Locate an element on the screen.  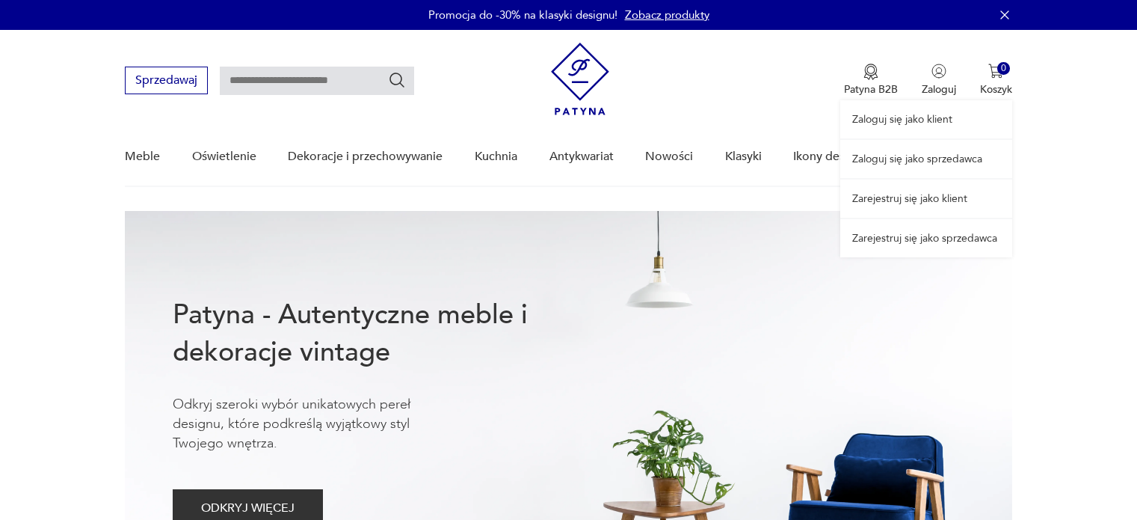
h1: Patyna - Autentyczne meble i dekoracje vintage is located at coordinates (375, 333).